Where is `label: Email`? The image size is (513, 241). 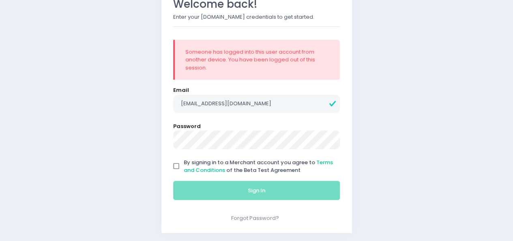
label: Email is located at coordinates (181, 90).